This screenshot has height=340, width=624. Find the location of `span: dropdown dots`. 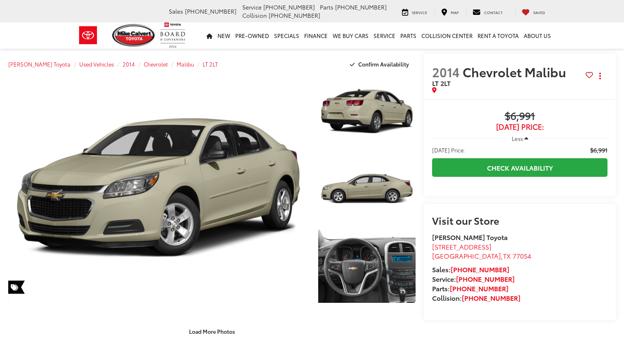

span: dropdown dots is located at coordinates (600, 76).